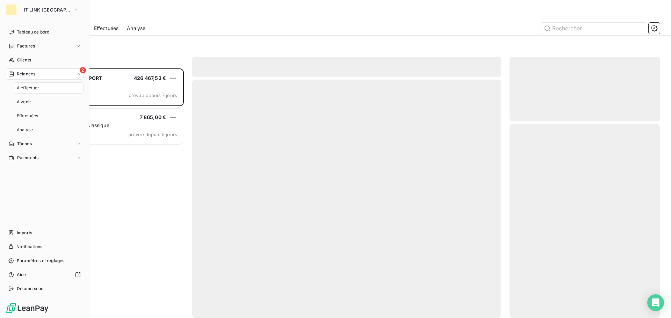 The height and width of the screenshot is (318, 671). What do you see at coordinates (24, 144) in the screenshot?
I see `span: Tâches` at bounding box center [24, 144].